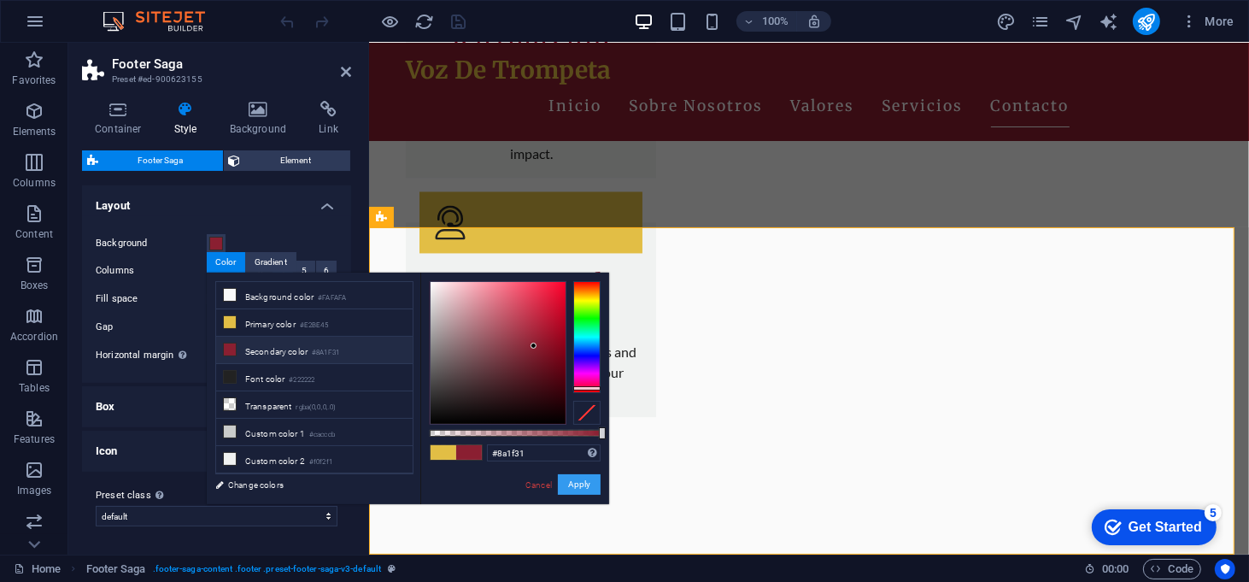  What do you see at coordinates (214, 79) in the screenshot?
I see `h3: Preset #ed-900623155` at bounding box center [214, 79].